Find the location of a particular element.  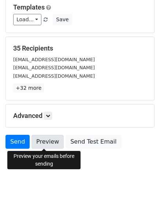

div: Preview your emails before sending is located at coordinates (44, 160).